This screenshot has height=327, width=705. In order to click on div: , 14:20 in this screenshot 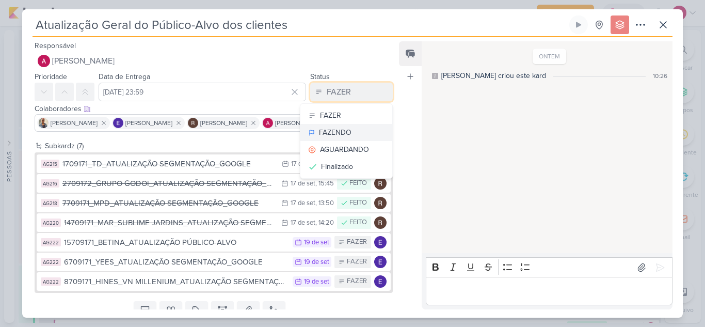, I will do `click(325, 222)`.